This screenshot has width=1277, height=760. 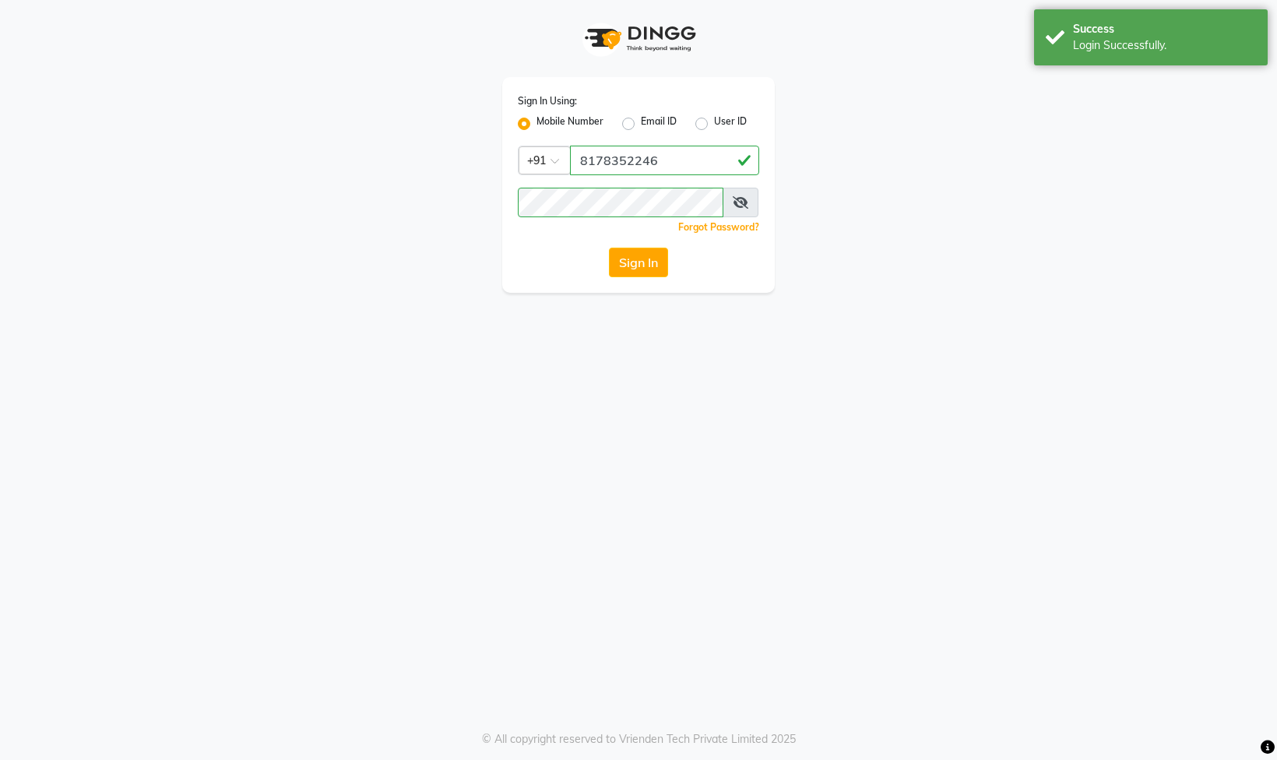 I want to click on label: Sign In Using:, so click(x=548, y=101).